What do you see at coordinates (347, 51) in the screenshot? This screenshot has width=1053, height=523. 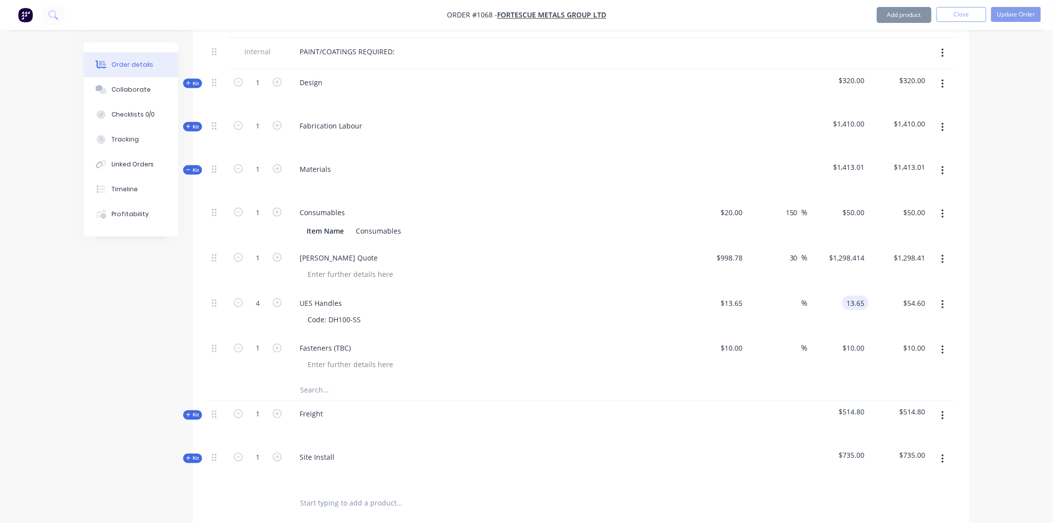 I see `div: PAINT/COATINGS REQUIRED:` at bounding box center [347, 51].